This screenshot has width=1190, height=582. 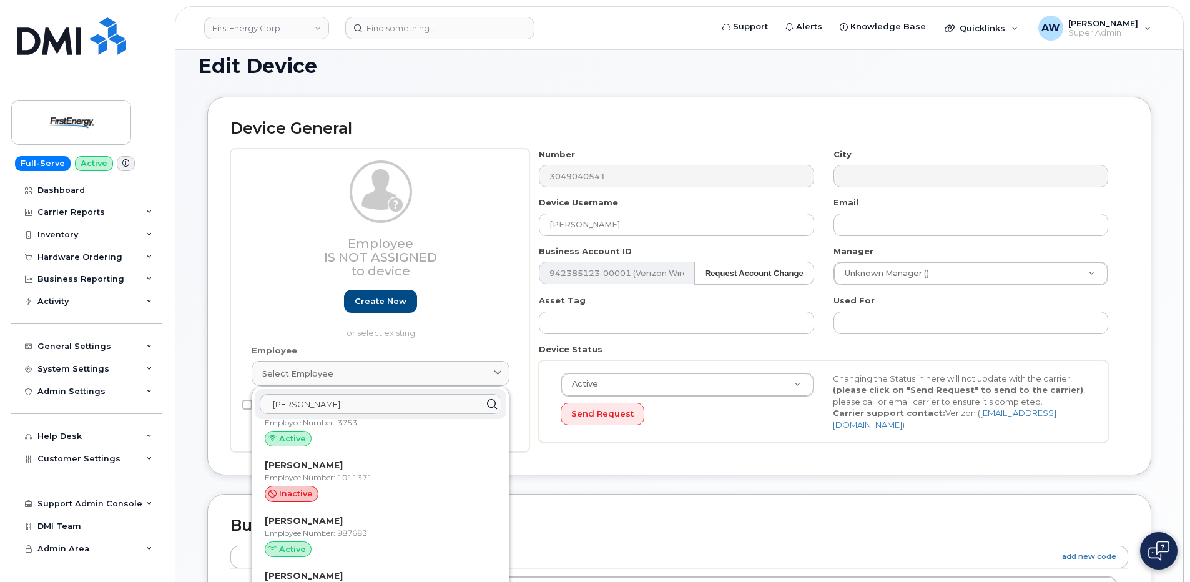 I want to click on a: Support, so click(x=745, y=27).